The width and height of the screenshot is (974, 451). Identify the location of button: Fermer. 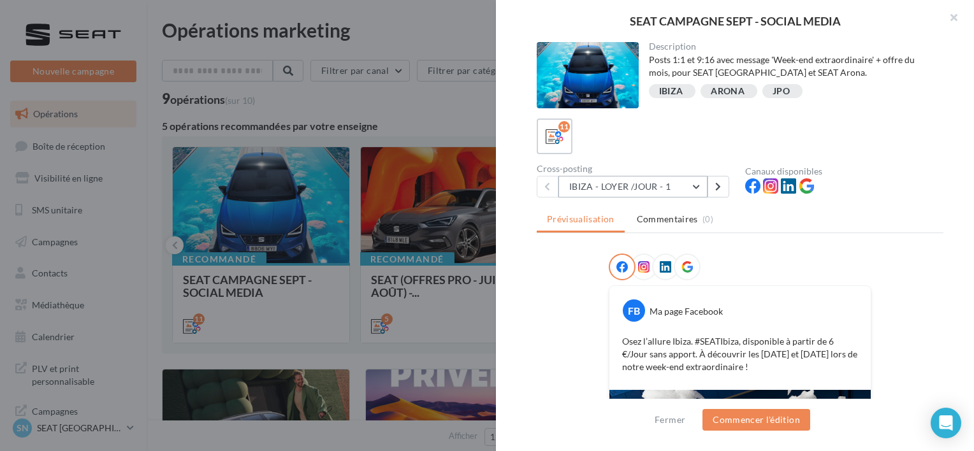
(670, 420).